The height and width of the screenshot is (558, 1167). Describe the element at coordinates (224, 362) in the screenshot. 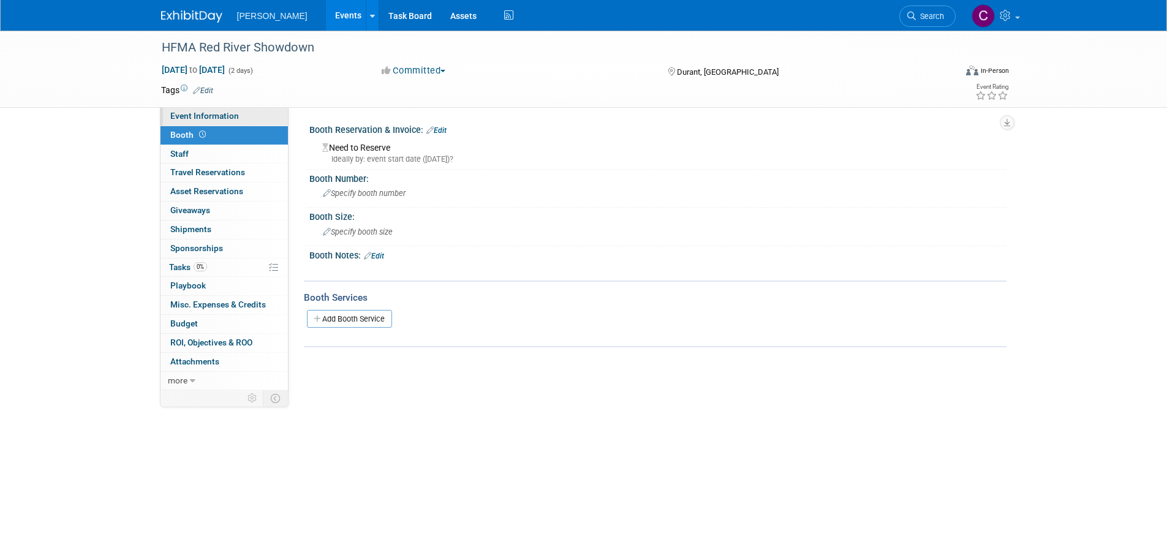

I see `a: Attachments` at that location.